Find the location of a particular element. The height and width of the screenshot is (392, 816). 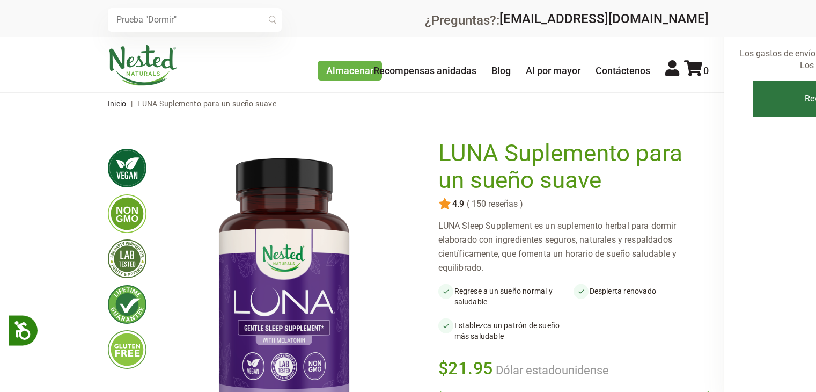

img: star.svg is located at coordinates (445, 204).